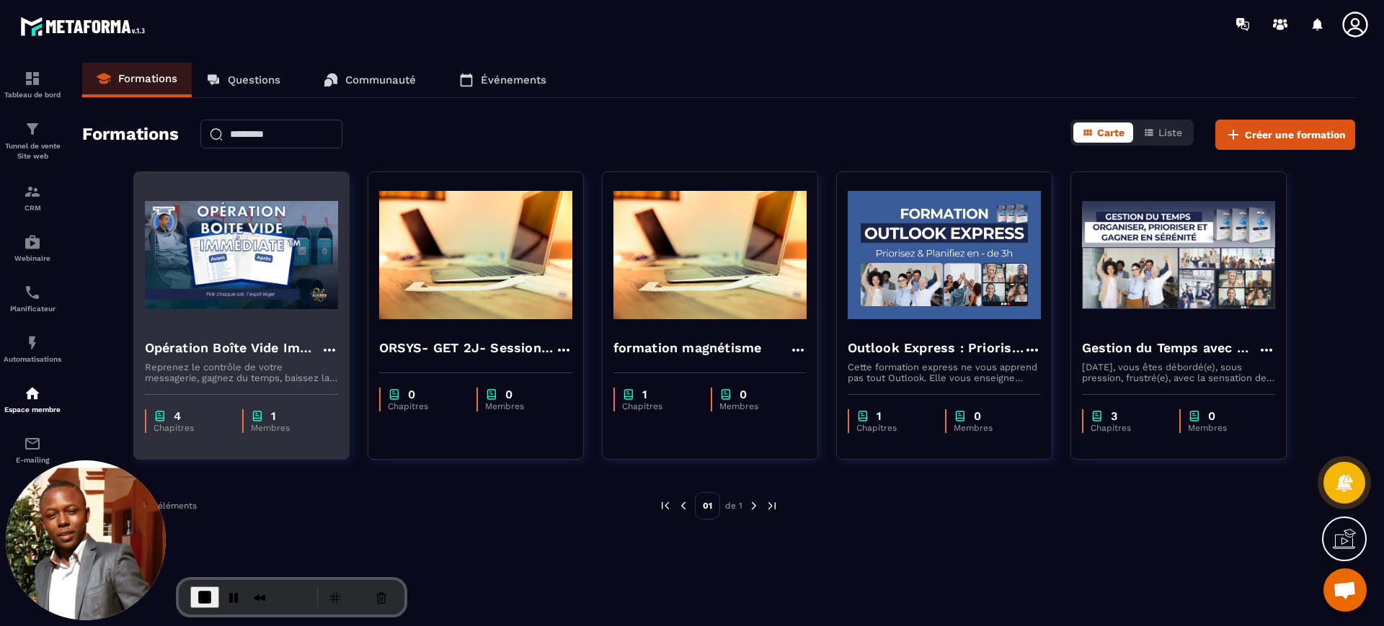 The height and width of the screenshot is (626, 1384). What do you see at coordinates (719, 324) in the screenshot?
I see `a: formation-backgroundformation magnétismechapter1Chapitreschapter0Membres` at bounding box center [719, 324].